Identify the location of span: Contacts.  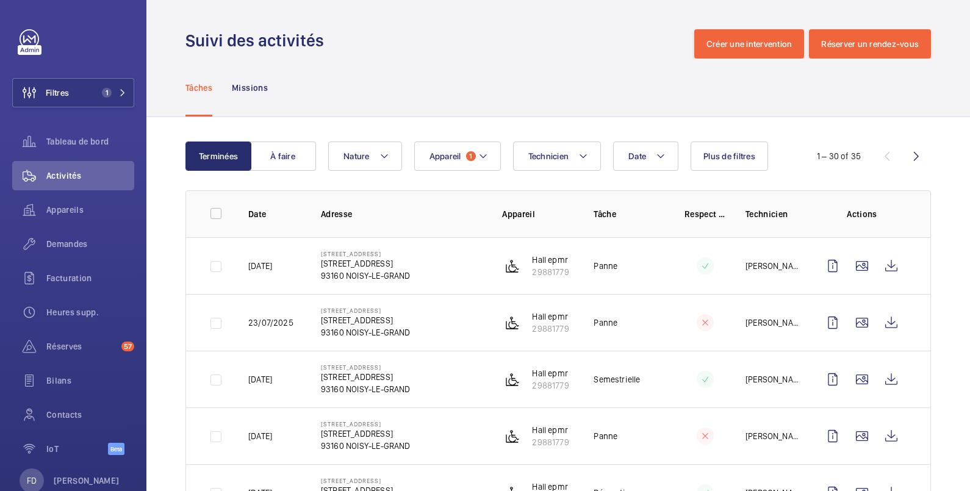
(90, 415).